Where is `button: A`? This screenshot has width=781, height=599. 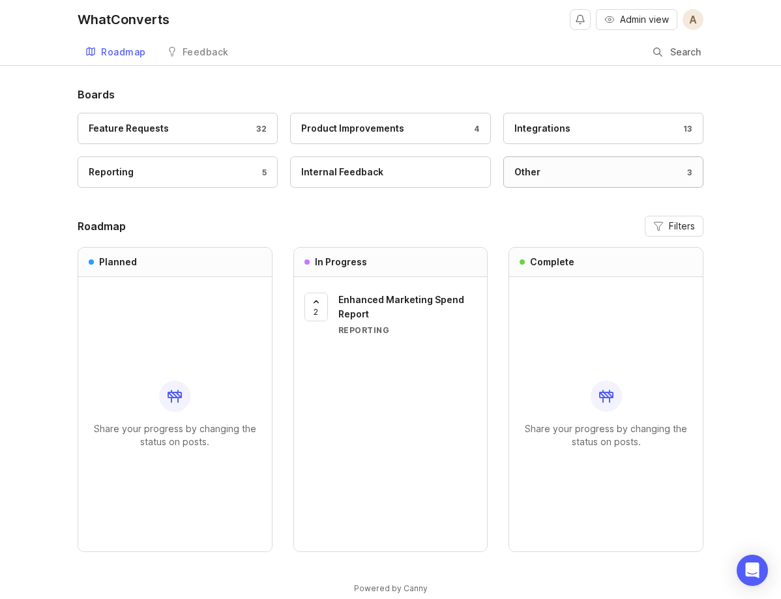 button: A is located at coordinates (693, 20).